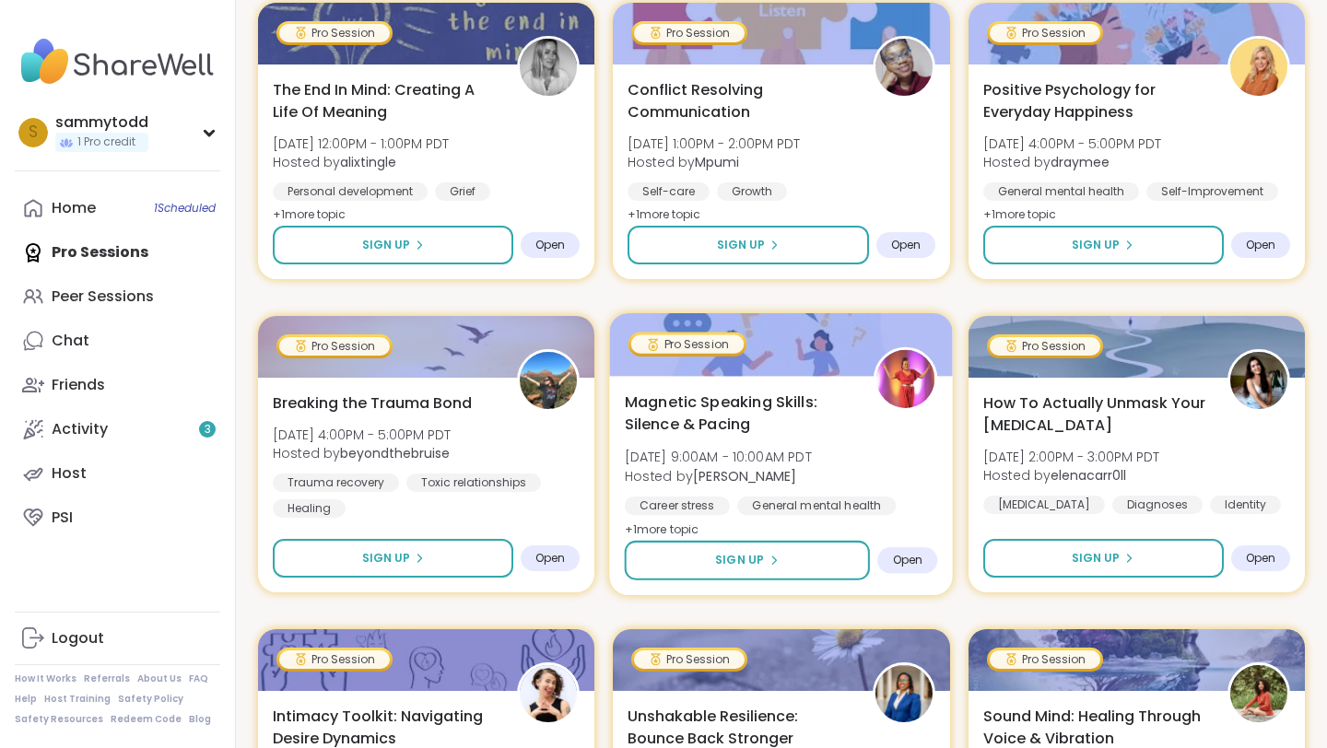 This screenshot has height=748, width=1327. Describe the element at coordinates (548, 694) in the screenshot. I see `img: JuliaSatterlee` at that location.